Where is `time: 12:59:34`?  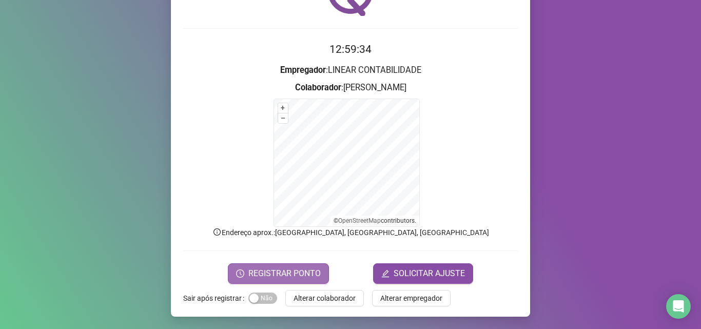 time: 12:59:34 is located at coordinates (350, 49).